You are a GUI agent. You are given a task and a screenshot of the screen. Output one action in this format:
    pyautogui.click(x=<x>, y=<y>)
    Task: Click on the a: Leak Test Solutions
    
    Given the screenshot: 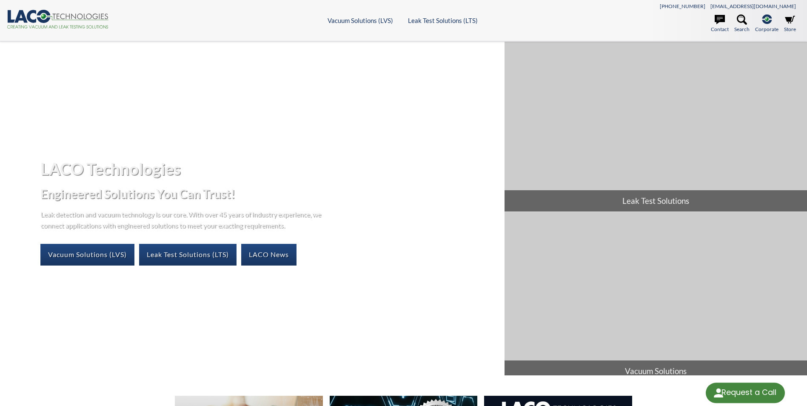 What is the action you would take?
    pyautogui.click(x=656, y=126)
    